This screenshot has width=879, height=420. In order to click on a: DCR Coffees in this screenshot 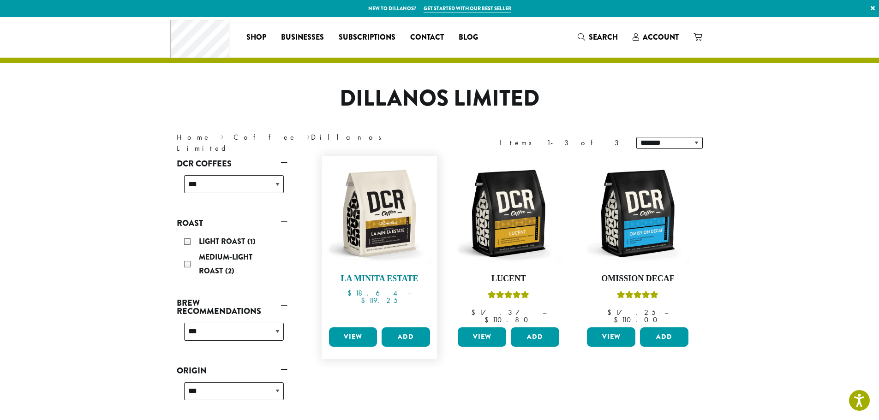, I will do `click(232, 164)`.